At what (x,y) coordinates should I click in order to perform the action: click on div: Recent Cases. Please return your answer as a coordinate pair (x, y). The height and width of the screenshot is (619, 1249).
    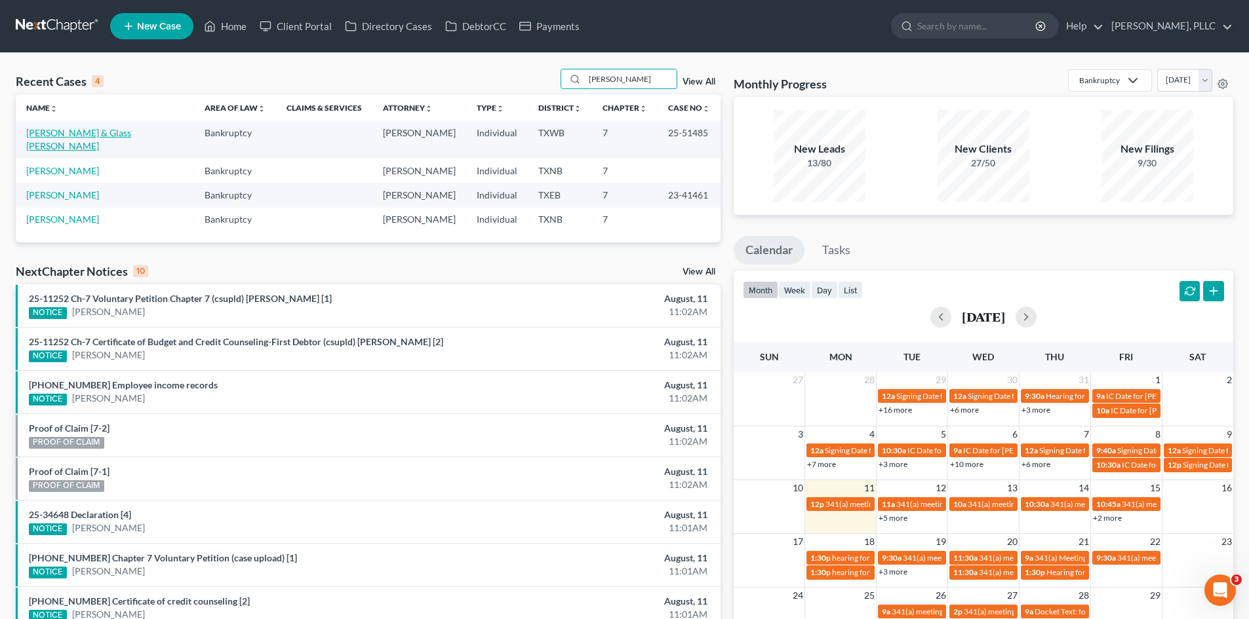
    Looking at the image, I should click on (60, 81).